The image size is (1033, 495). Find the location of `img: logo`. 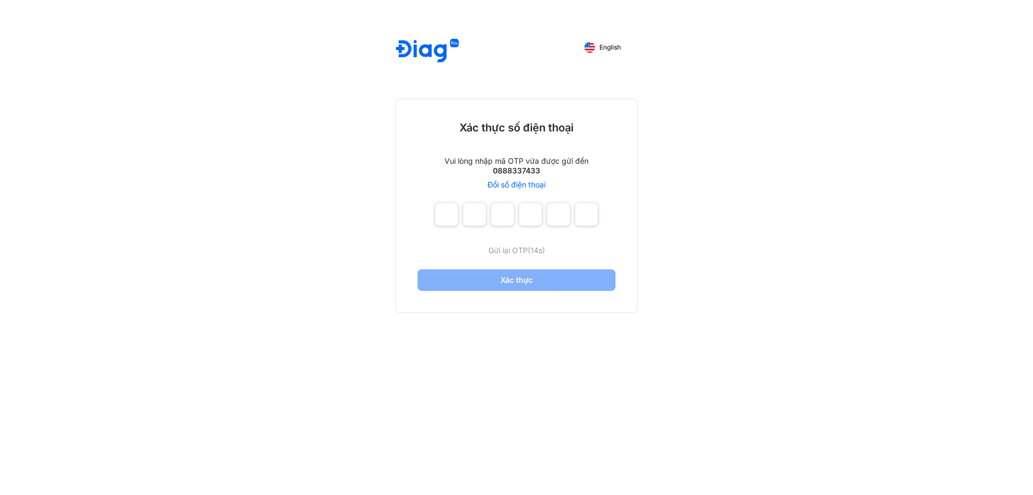

img: logo is located at coordinates (427, 51).